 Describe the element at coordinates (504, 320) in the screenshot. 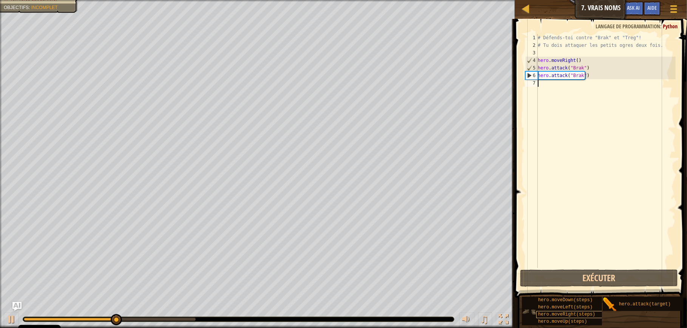

I see `button: Basculer en plein écran` at that location.